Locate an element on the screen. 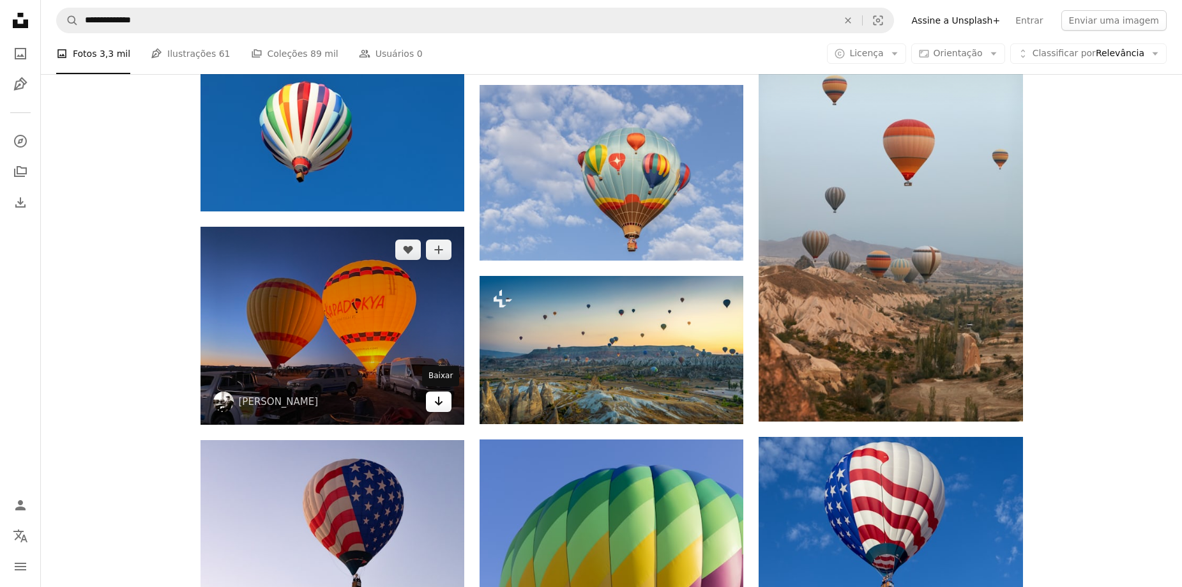 This screenshot has height=587, width=1182. button: Pesquisa visual is located at coordinates (878, 20).